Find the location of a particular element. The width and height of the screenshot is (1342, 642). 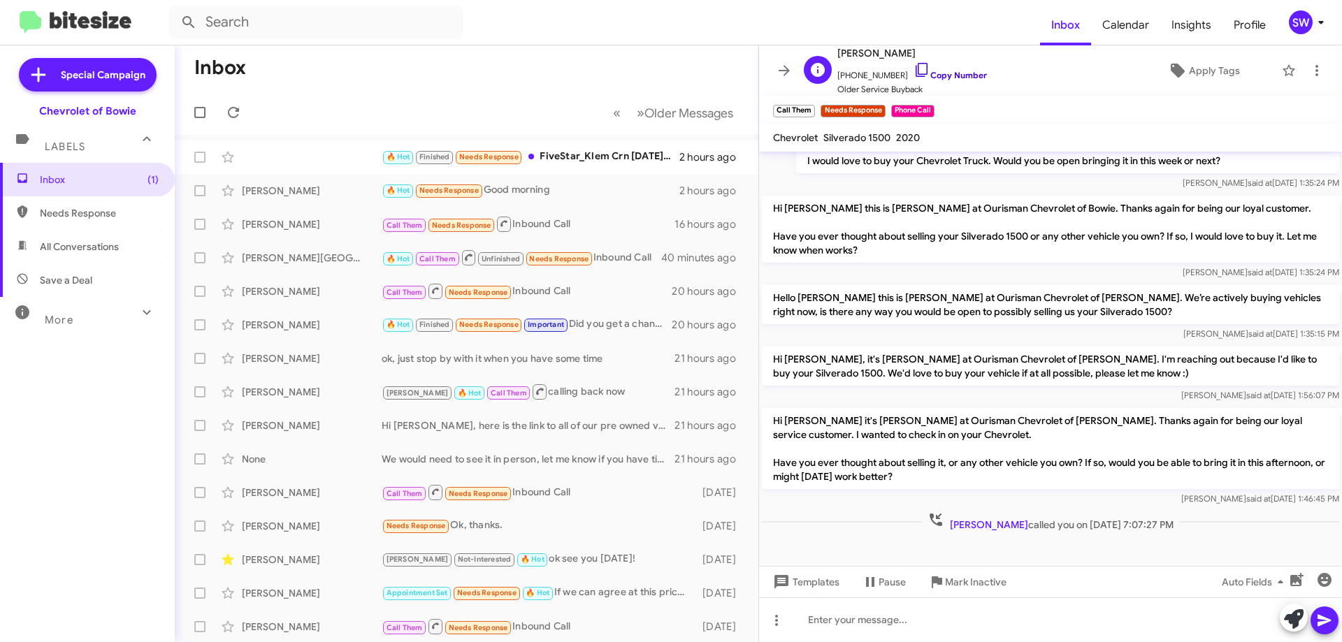

div: Good morning is located at coordinates (530, 190).